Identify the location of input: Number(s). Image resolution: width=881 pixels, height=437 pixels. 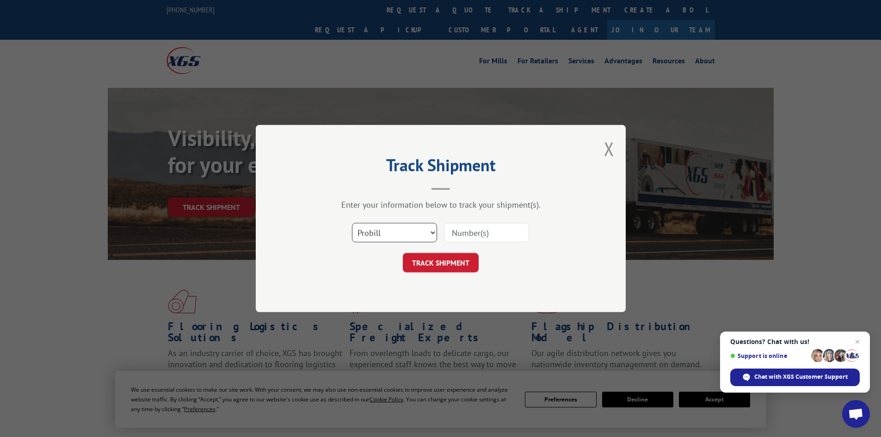
(487, 233).